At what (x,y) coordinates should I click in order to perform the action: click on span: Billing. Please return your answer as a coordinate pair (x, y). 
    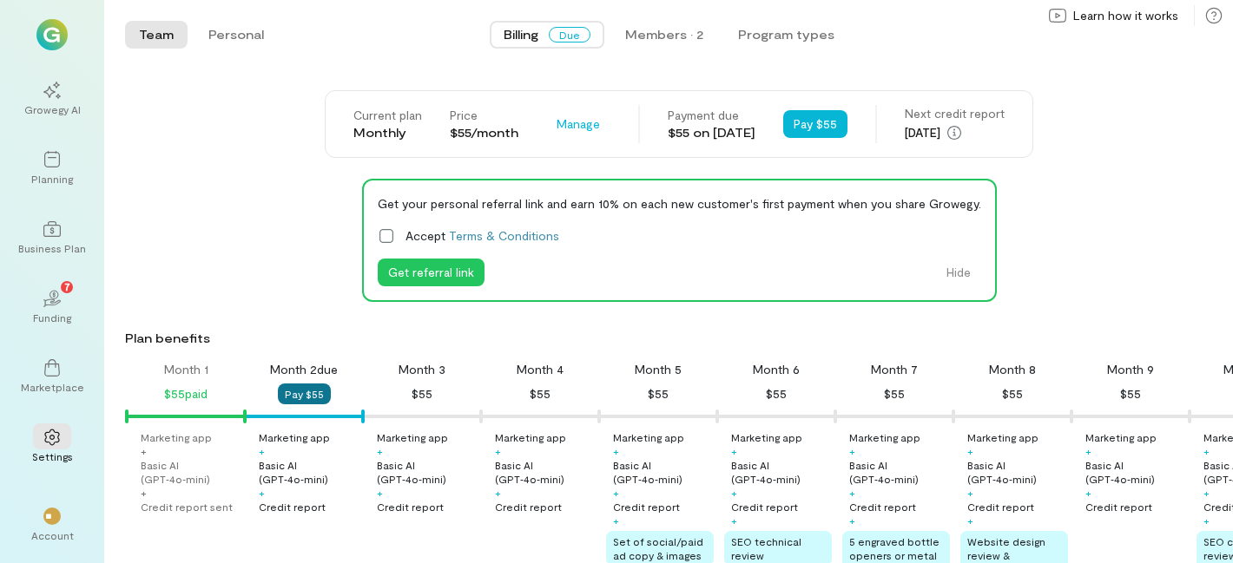
    Looking at the image, I should click on (521, 35).